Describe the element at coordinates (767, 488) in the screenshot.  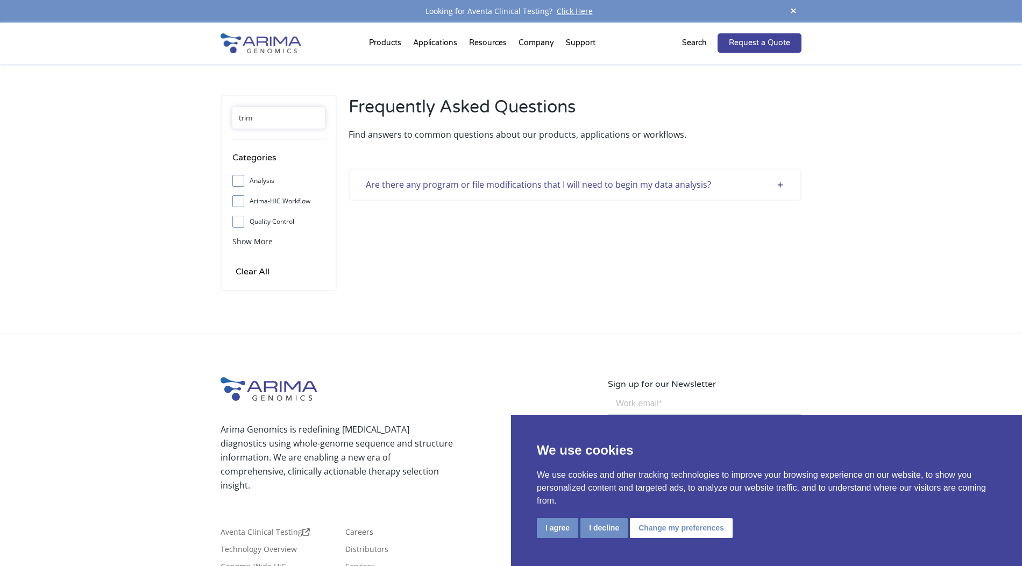
I see `p: We use cookies and other tracking technologies to improve your browsing experience on our website...` at that location.